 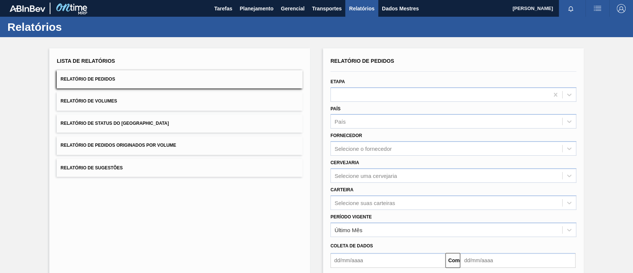 What do you see at coordinates (86, 61) in the screenshot?
I see `font: Lista de Relatórios` at bounding box center [86, 61].